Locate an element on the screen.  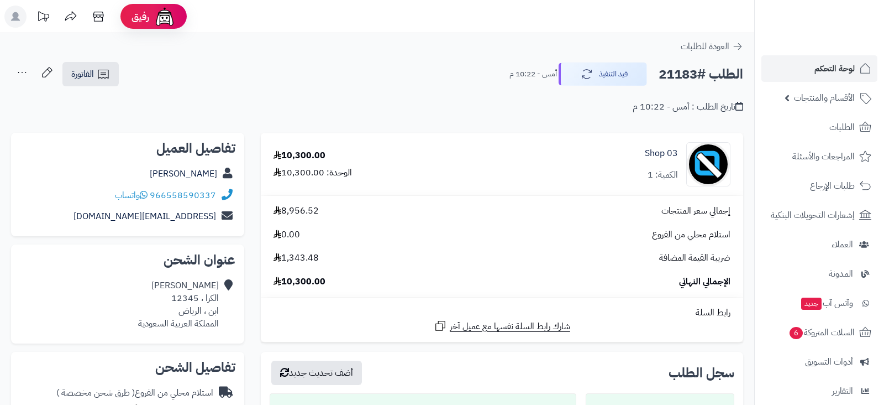
span: المراجعات والأسئلة is located at coordinates (823, 156).